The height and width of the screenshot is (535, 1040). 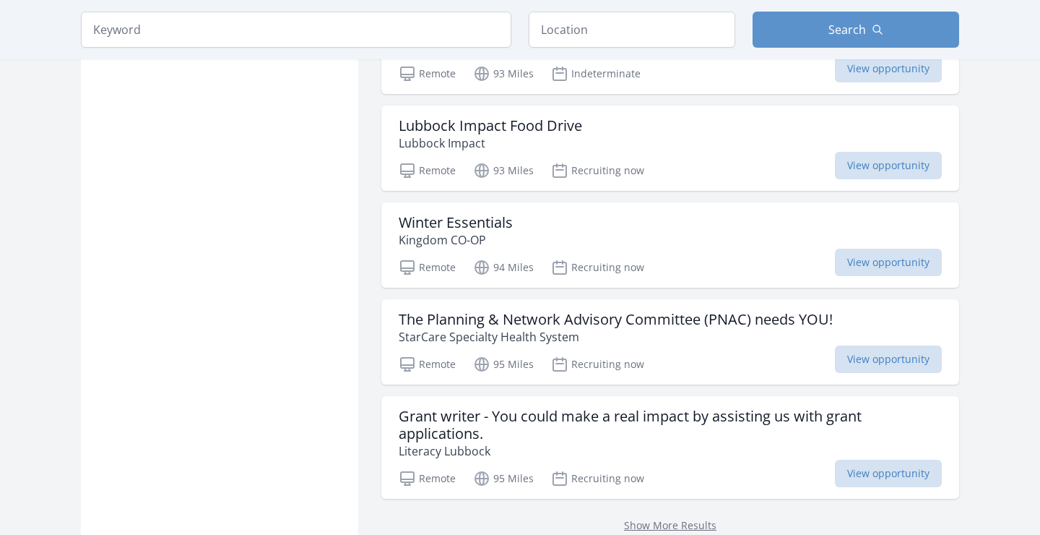 I want to click on a: Grant writer - You could make a real impact by assisting us with grant applications. Literacy Lub..., so click(x=670, y=447).